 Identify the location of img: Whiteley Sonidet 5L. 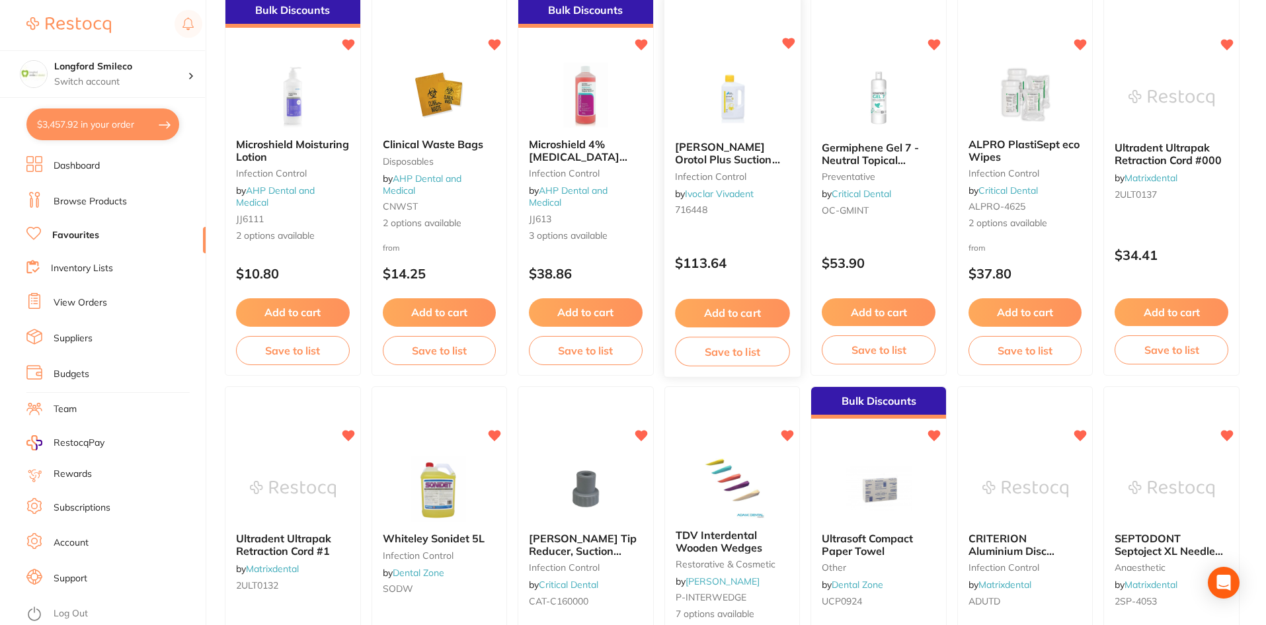
(439, 489).